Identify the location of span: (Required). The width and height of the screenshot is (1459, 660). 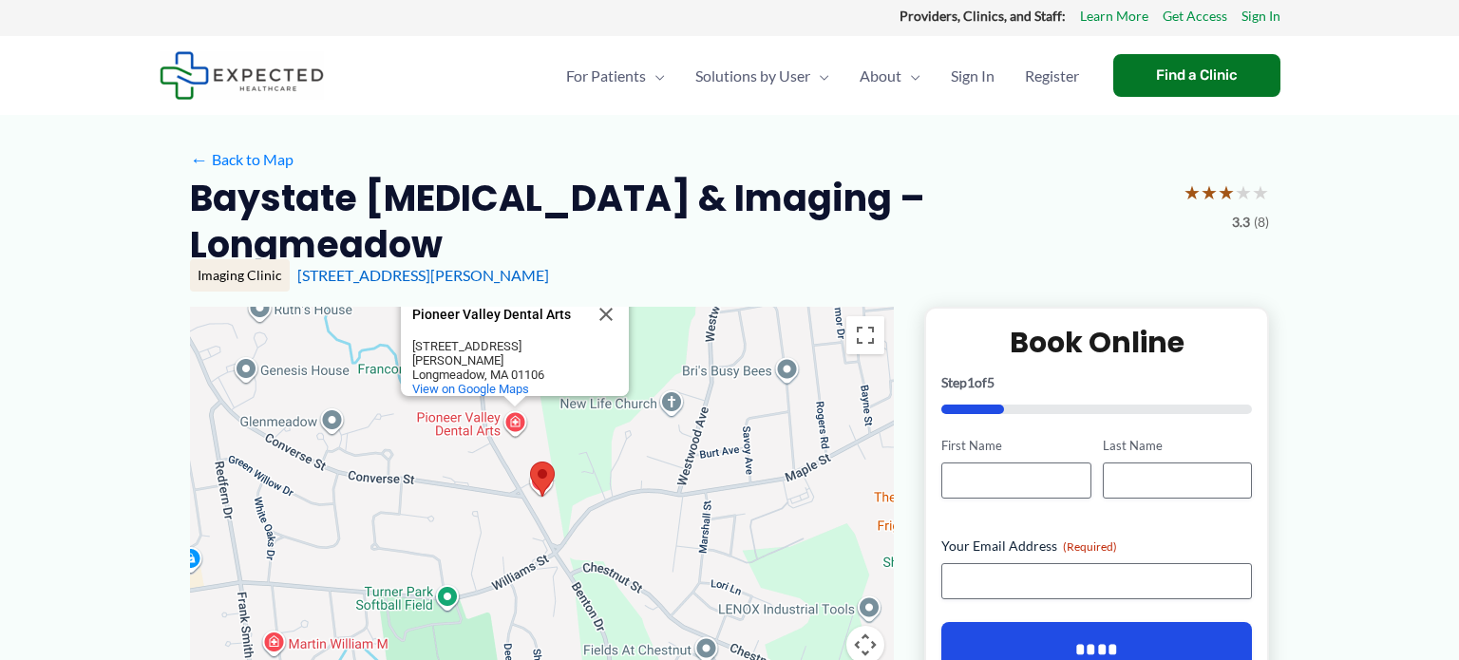
(1090, 546).